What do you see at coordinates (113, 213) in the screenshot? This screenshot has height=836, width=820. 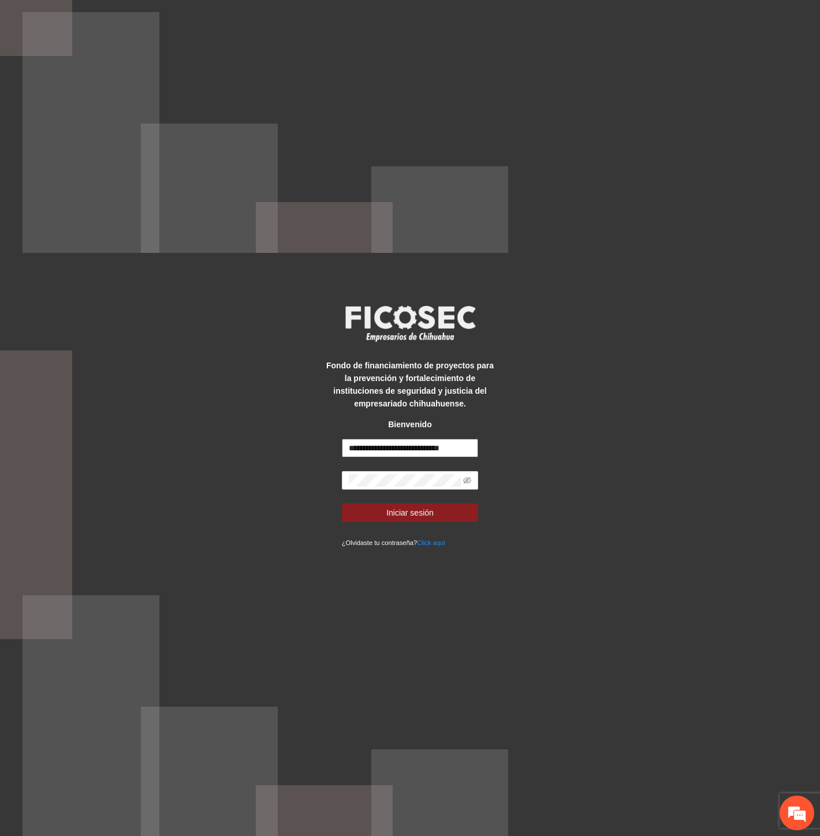 I see `span: Estamos en línea.` at bounding box center [113, 213].